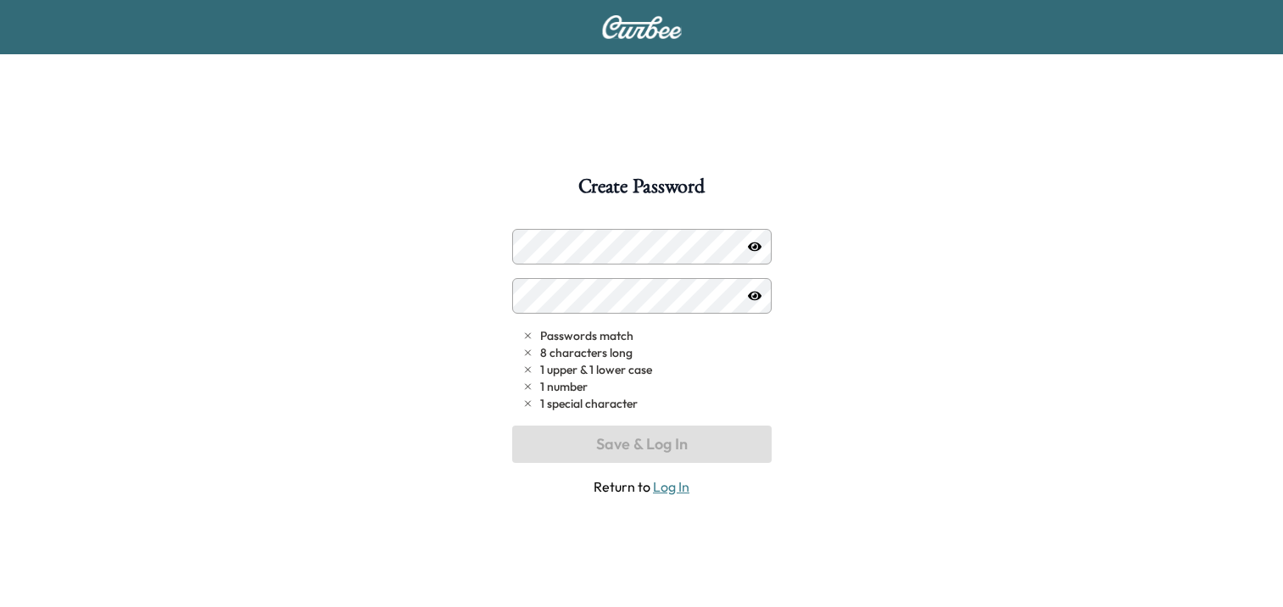 This screenshot has width=1283, height=607. Describe the element at coordinates (671, 487) in the screenshot. I see `a: Log In` at that location.